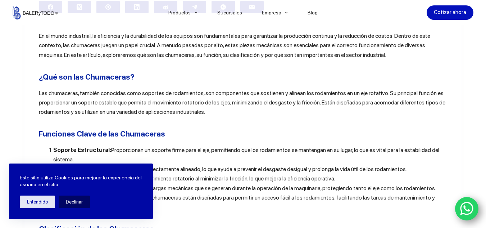 The width and height of the screenshot is (486, 228). Describe the element at coordinates (450, 13) in the screenshot. I see `a: Cotizar ahora` at that location.